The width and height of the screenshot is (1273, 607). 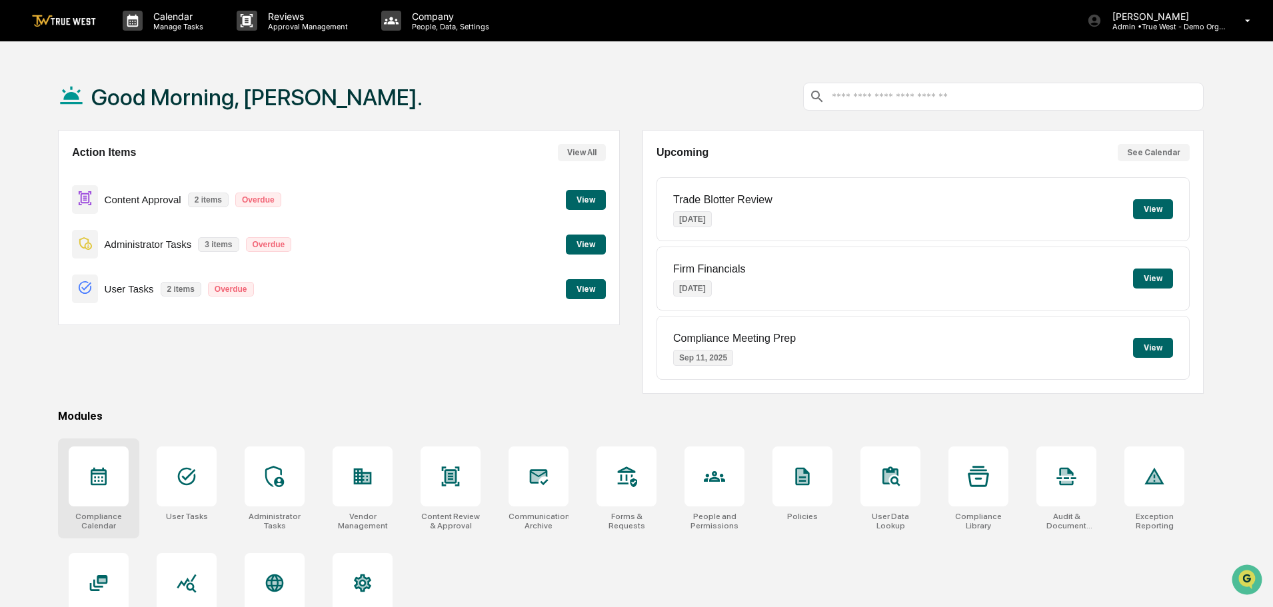 I want to click on div: Exception Reporting, so click(x=1154, y=521).